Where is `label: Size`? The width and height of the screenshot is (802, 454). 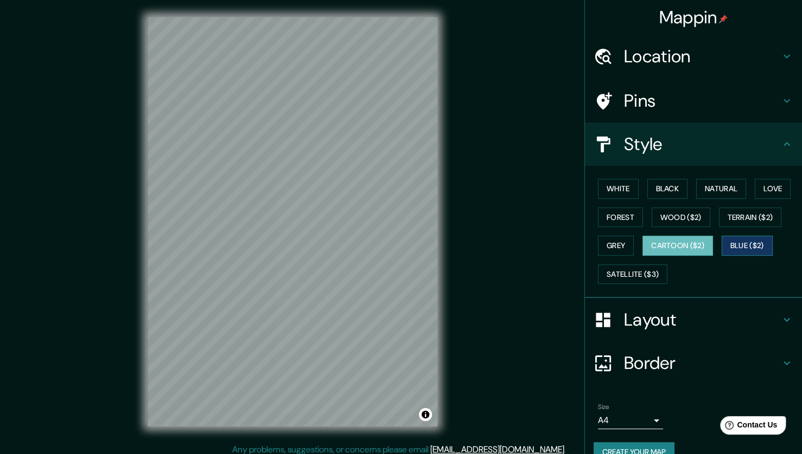 label: Size is located at coordinates (603, 407).